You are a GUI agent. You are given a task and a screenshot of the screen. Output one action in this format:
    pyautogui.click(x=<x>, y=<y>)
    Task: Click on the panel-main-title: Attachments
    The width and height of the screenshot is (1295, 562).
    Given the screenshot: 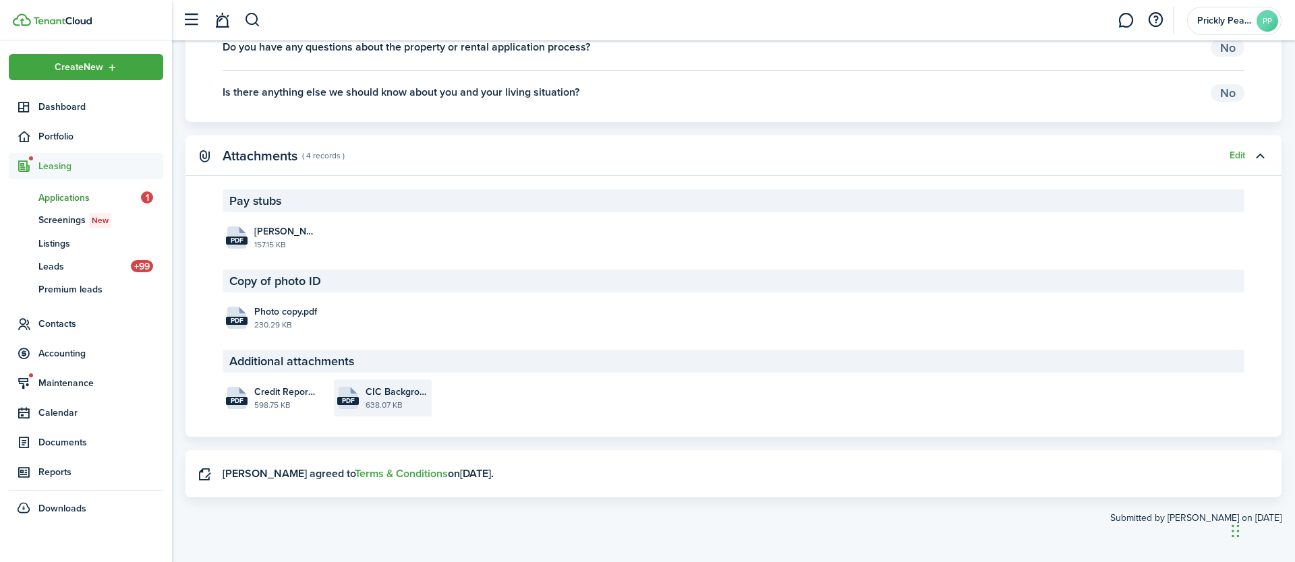 What is the action you would take?
    pyautogui.click(x=260, y=156)
    